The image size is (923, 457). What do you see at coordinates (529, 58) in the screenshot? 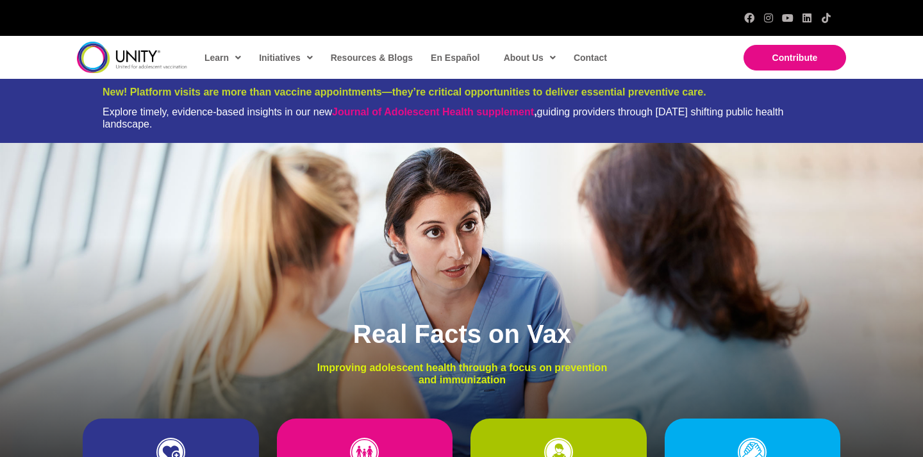
I see `a: About Us` at bounding box center [529, 58].